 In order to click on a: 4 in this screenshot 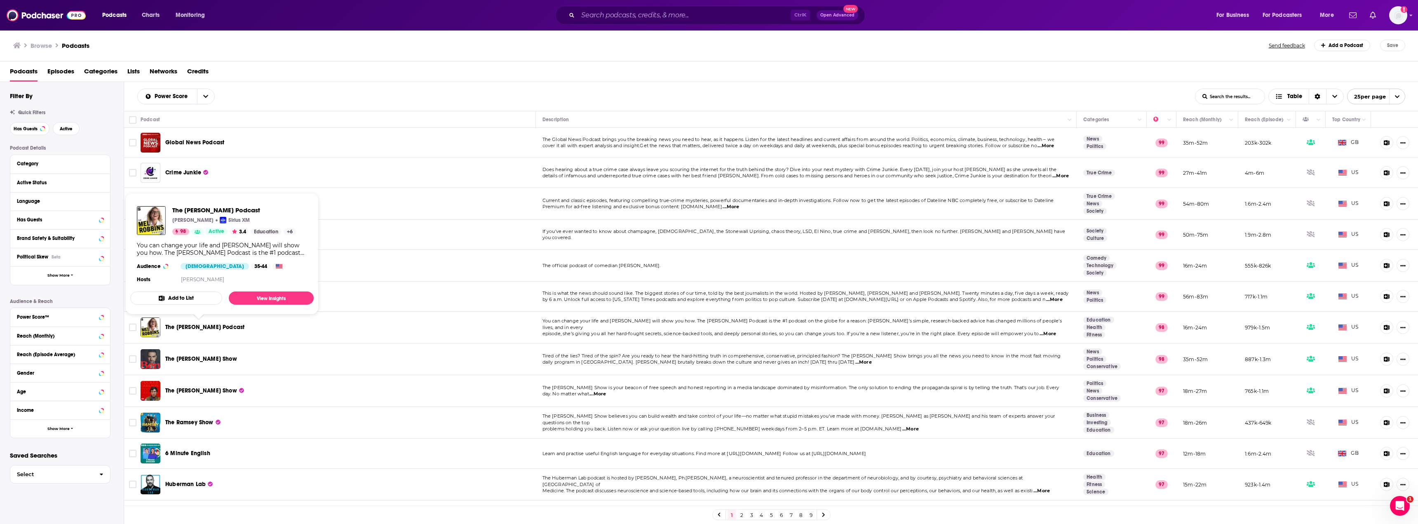, I will do `click(761, 515)`.